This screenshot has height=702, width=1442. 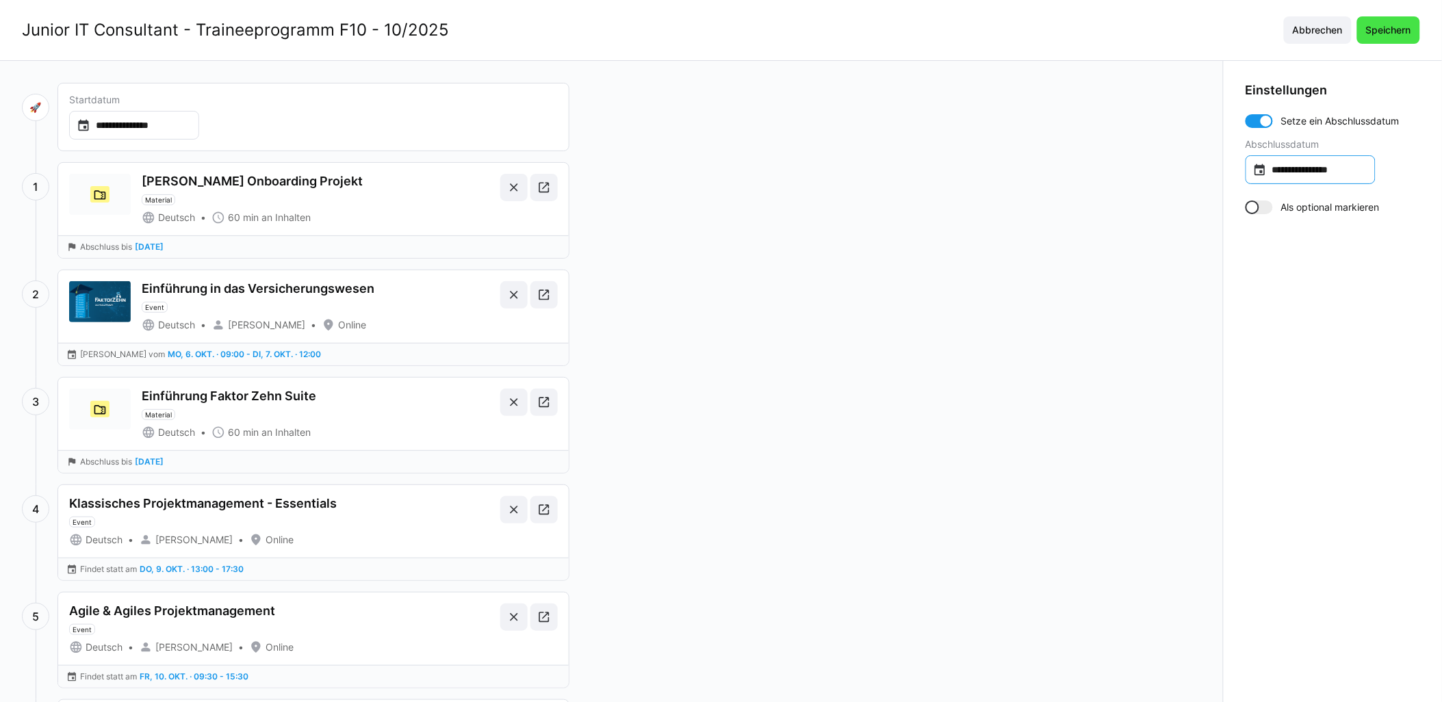 What do you see at coordinates (100, 302) in the screenshot?
I see `img: Einführung in das Versicherungswesen` at bounding box center [100, 302].